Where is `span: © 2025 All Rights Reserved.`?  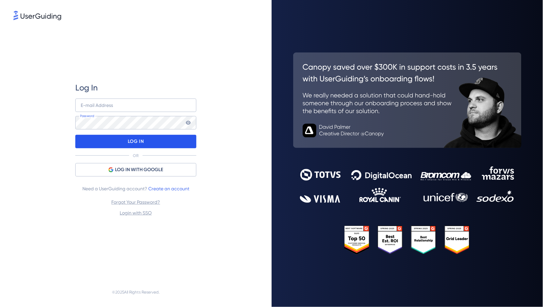
span: © 2025 All Rights Reserved. is located at coordinates (136, 292).